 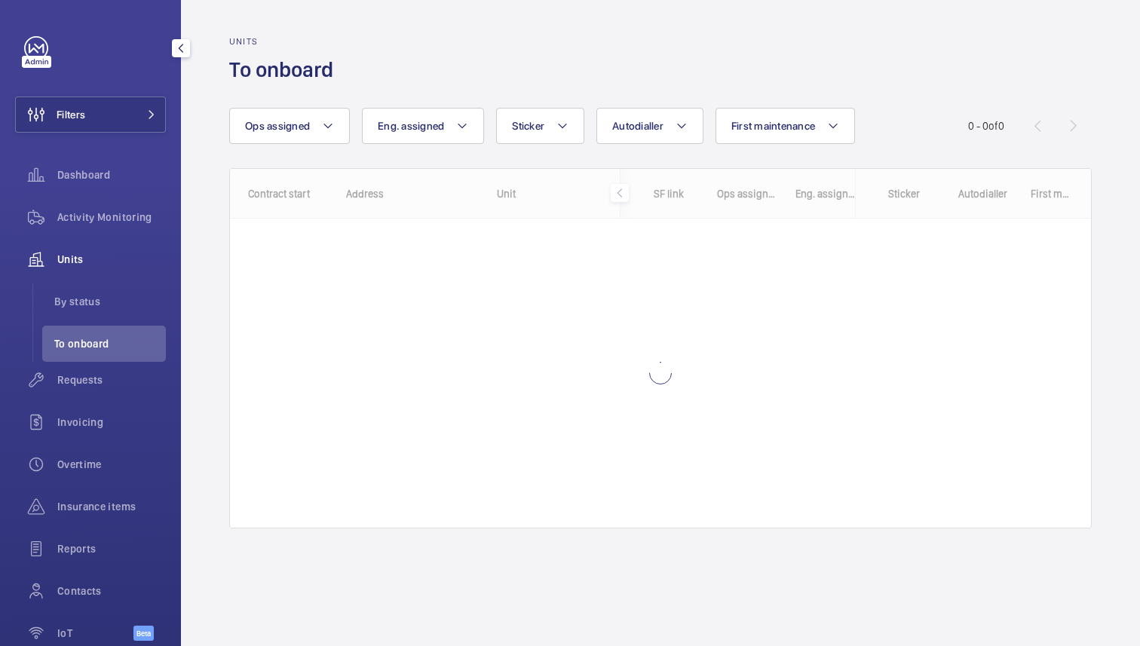 I want to click on span: Ops assigned, so click(x=277, y=126).